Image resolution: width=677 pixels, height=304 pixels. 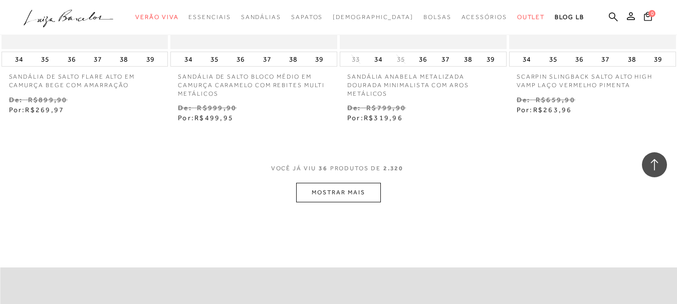 What do you see at coordinates (214, 118) in the screenshot?
I see `span: R$499,95` at bounding box center [214, 118].